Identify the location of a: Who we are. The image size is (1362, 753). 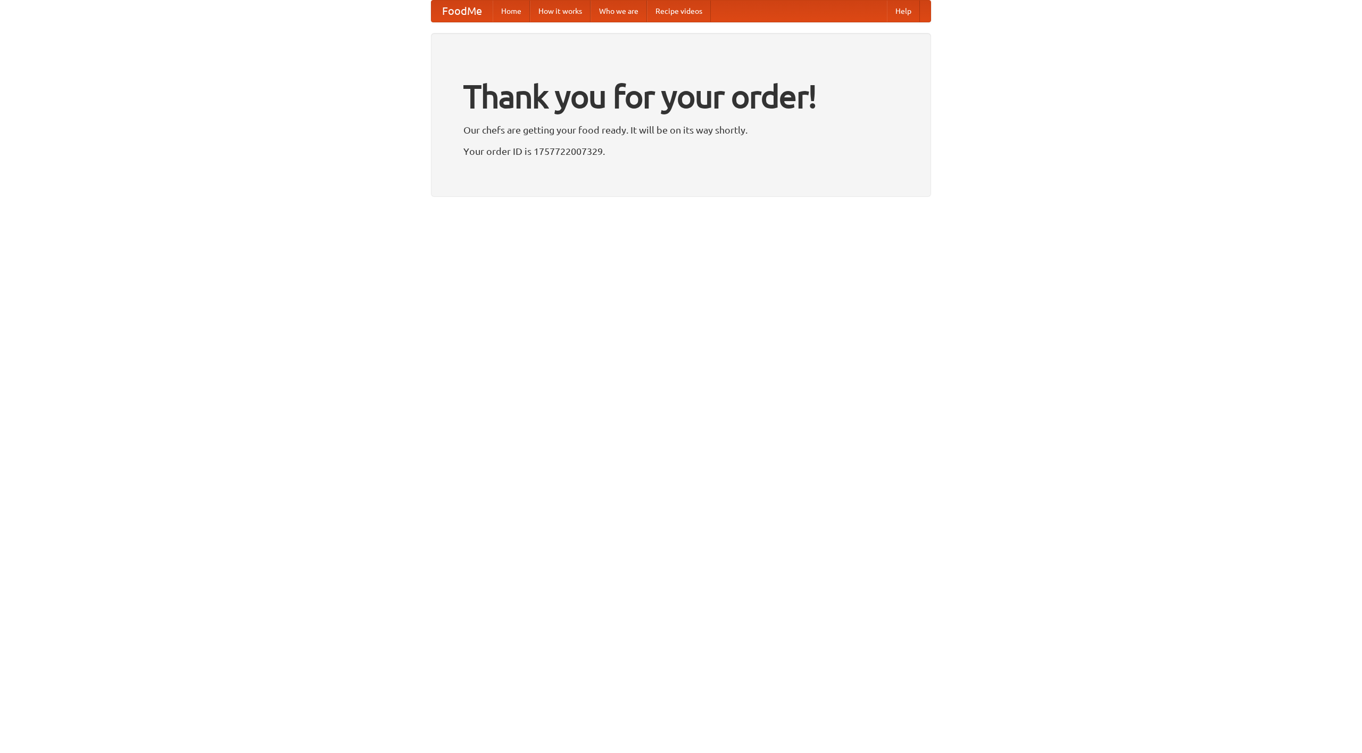
(619, 11).